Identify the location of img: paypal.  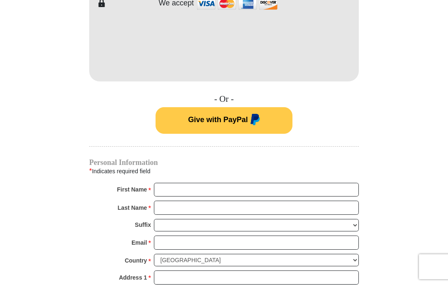
(254, 120).